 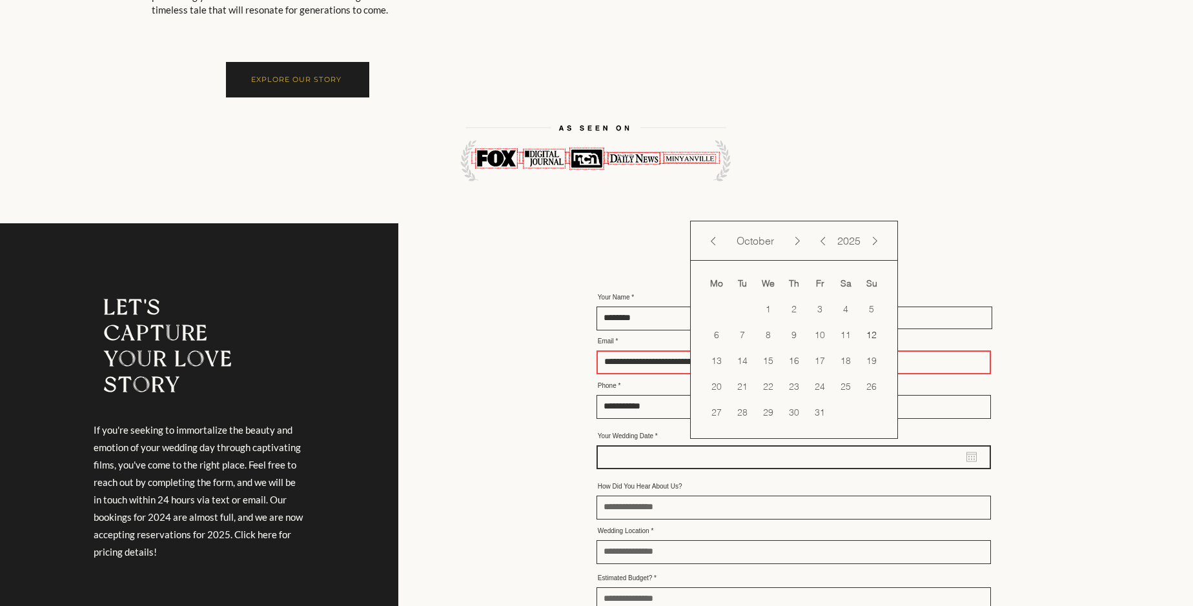 What do you see at coordinates (768, 412) in the screenshot?
I see `span: 29` at bounding box center [768, 412].